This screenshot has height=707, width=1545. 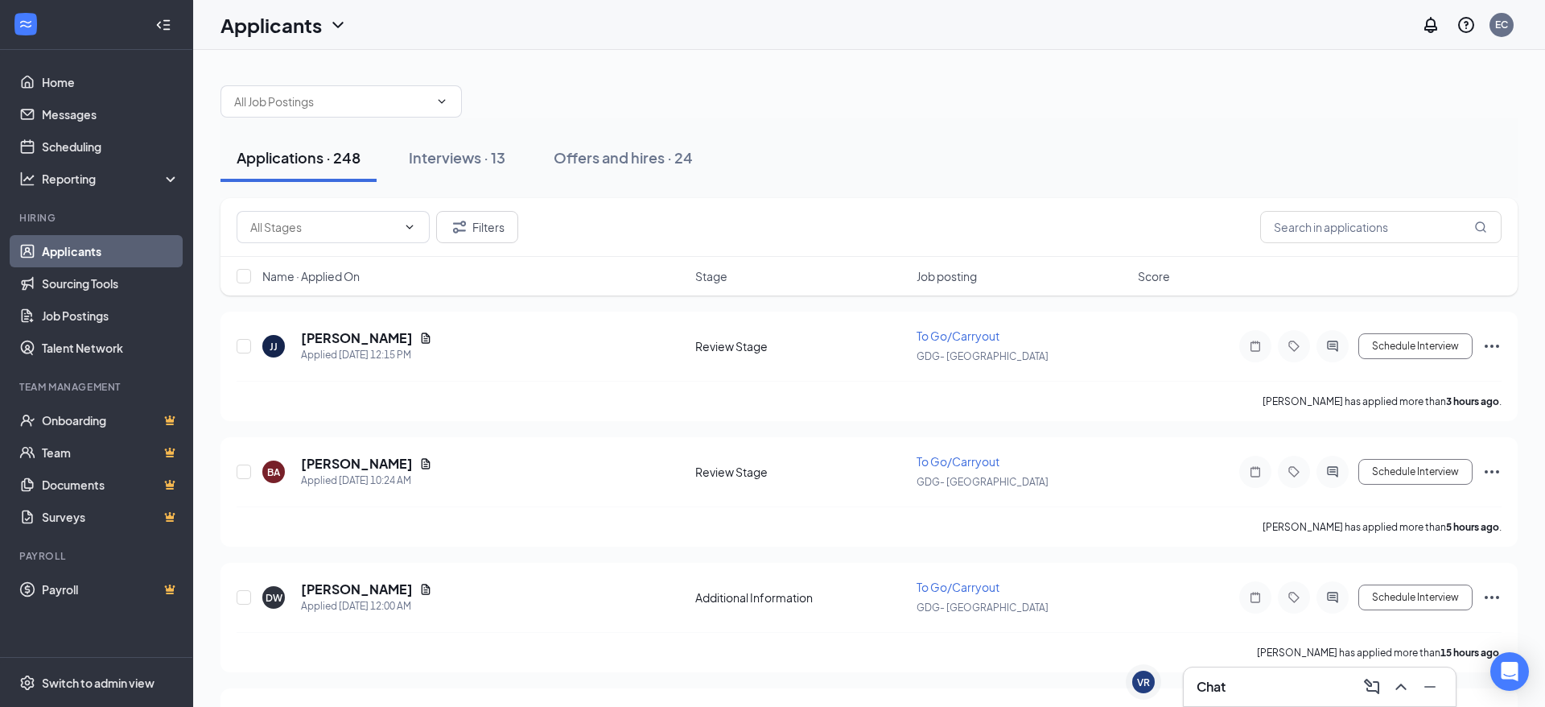 What do you see at coordinates (801, 597) in the screenshot?
I see `div: Additional Information` at bounding box center [801, 597].